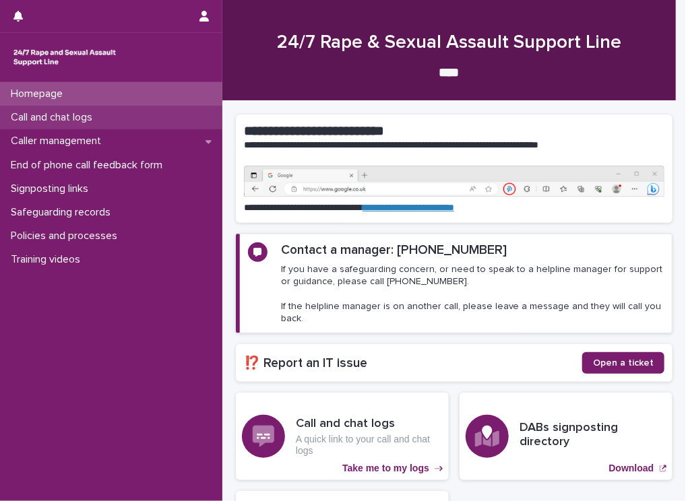  Describe the element at coordinates (54, 117) in the screenshot. I see `p: Call and chat logs` at that location.